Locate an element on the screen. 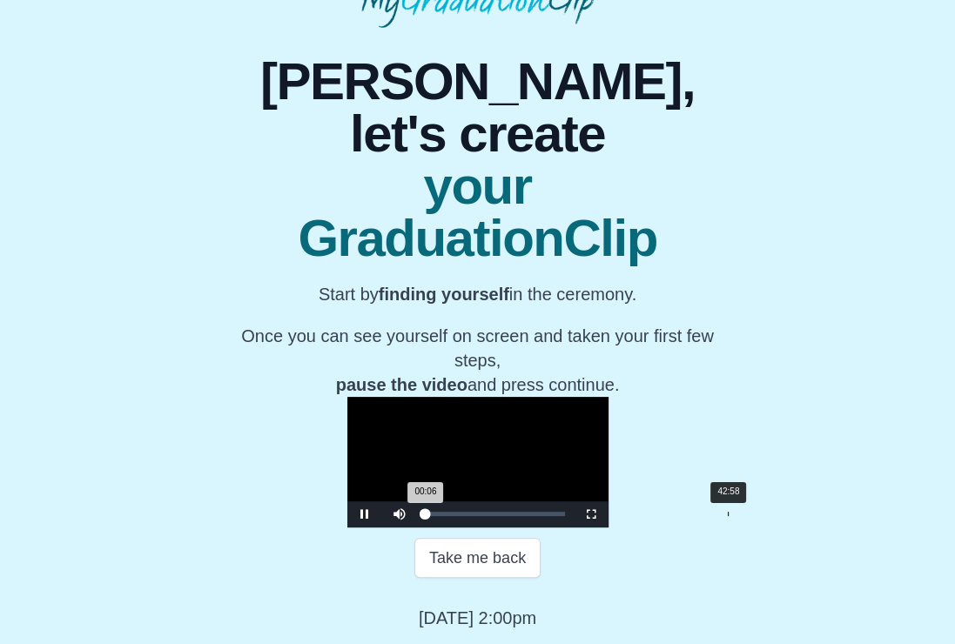 The width and height of the screenshot is (955, 644). p: Once you can see yourself on screen and taken your first few steps, and press continue. is located at coordinates (477, 360).